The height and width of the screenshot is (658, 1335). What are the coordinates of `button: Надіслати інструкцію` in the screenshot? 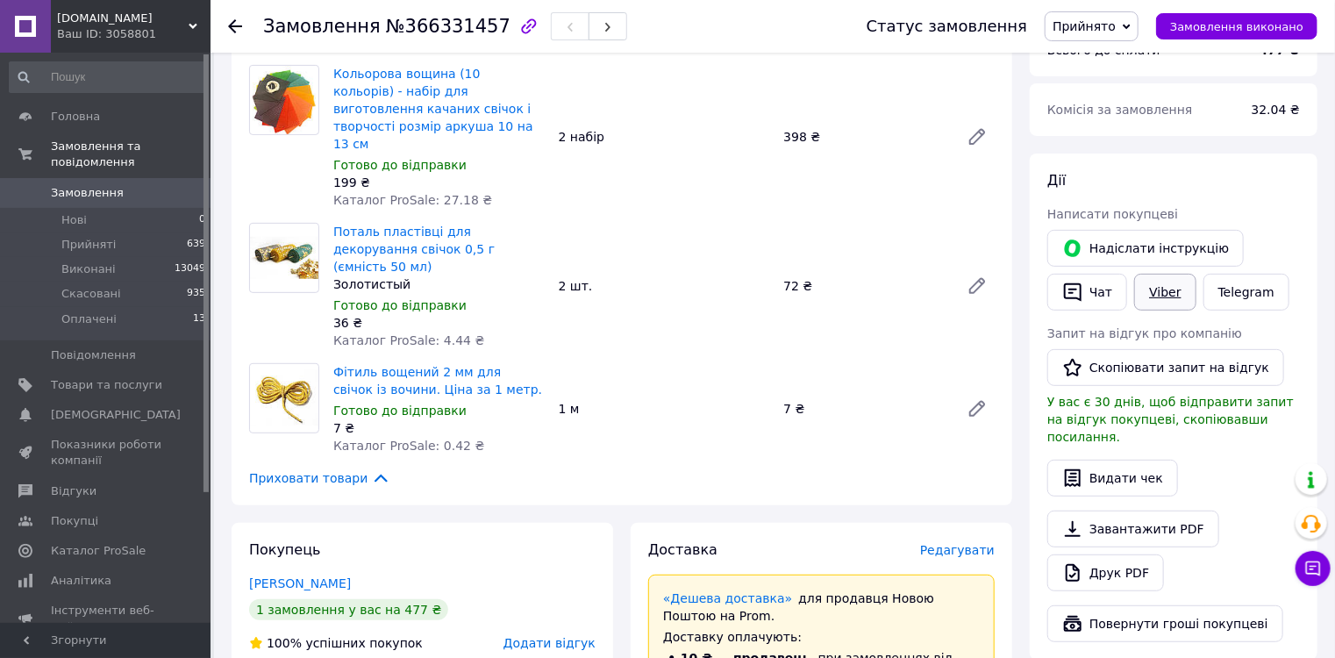 It's located at (1146, 248).